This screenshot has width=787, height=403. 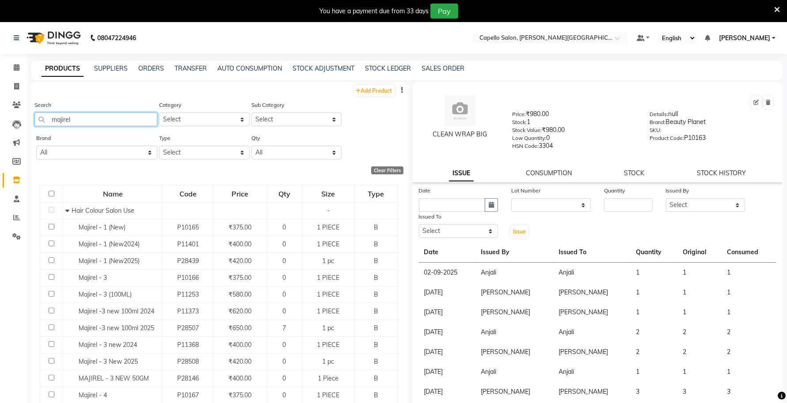 What do you see at coordinates (239, 194) in the screenshot?
I see `div: Price` at bounding box center [239, 194].